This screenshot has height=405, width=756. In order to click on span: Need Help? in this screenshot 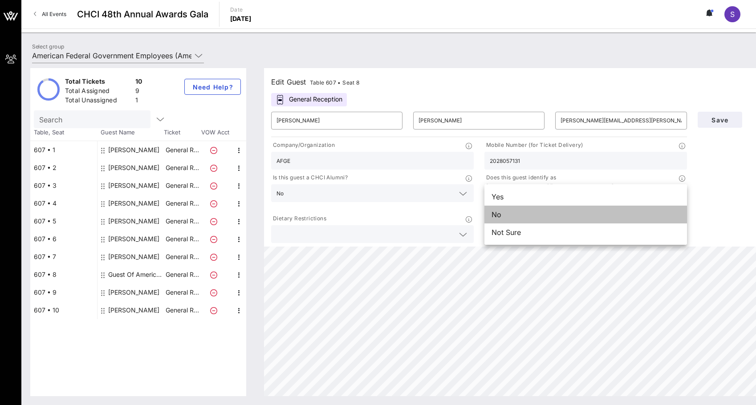, I will do `click(212, 87)`.